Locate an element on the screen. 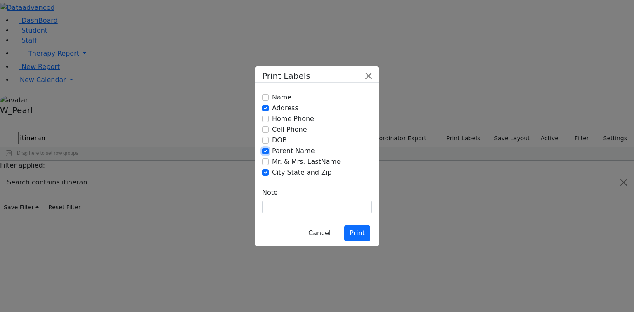 Image resolution: width=634 pixels, height=312 pixels. h5: Print Labels is located at coordinates (286, 76).